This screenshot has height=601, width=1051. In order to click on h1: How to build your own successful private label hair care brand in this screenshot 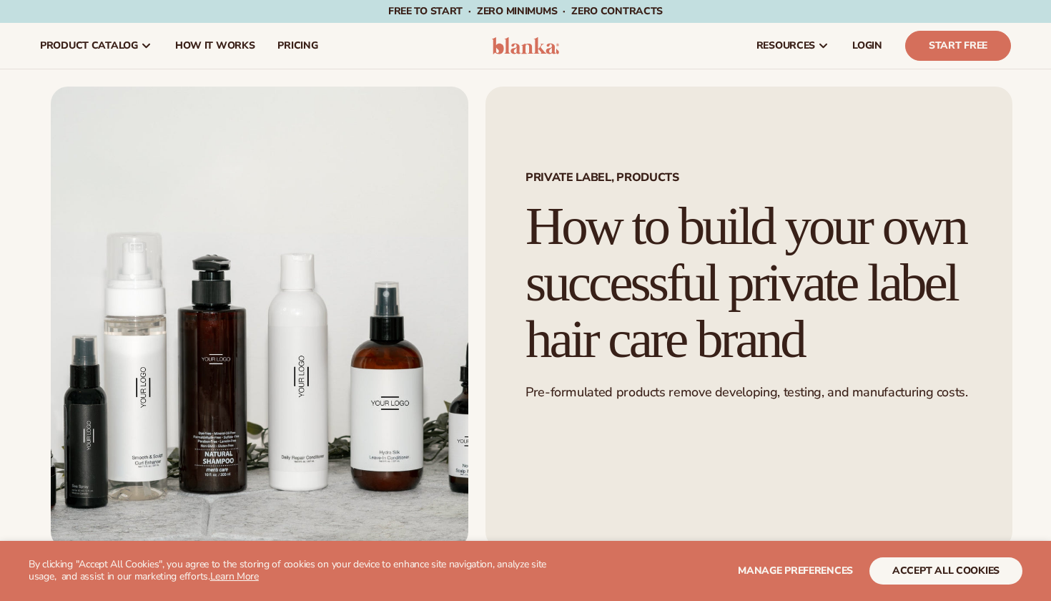, I will do `click(749, 282)`.